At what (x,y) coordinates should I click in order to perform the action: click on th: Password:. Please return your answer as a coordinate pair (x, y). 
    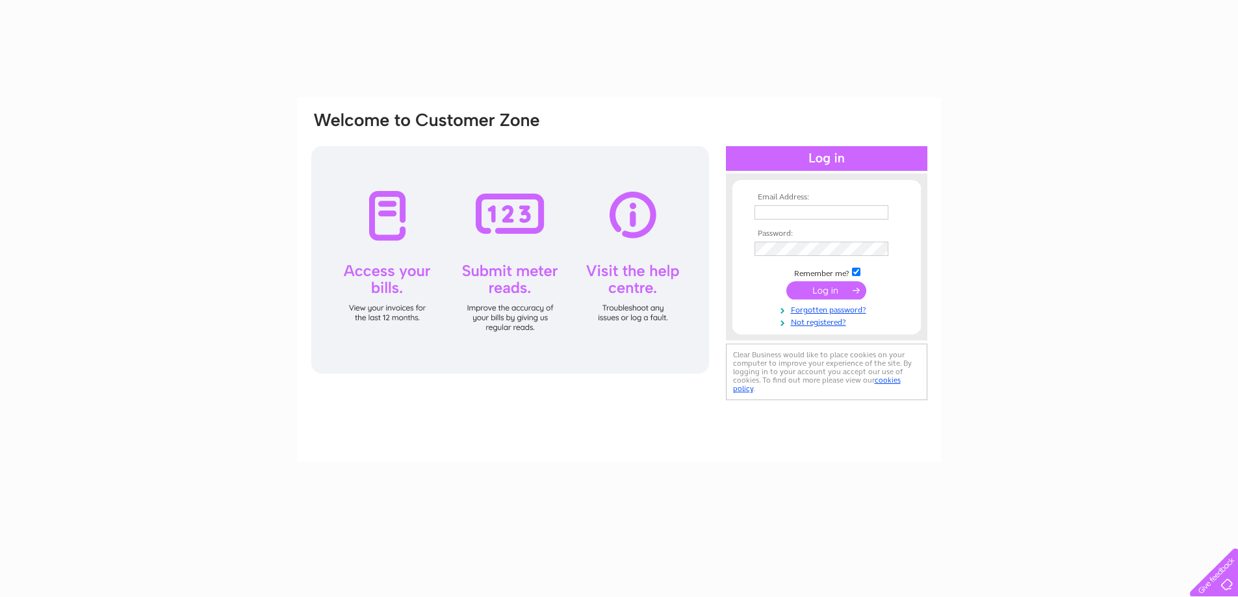
    Looking at the image, I should click on (827, 234).